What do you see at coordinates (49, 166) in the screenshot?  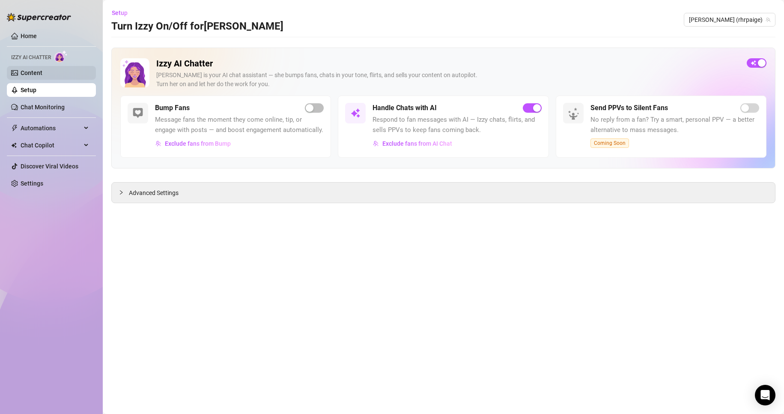 I see `a: Discover Viral Videos` at bounding box center [49, 166].